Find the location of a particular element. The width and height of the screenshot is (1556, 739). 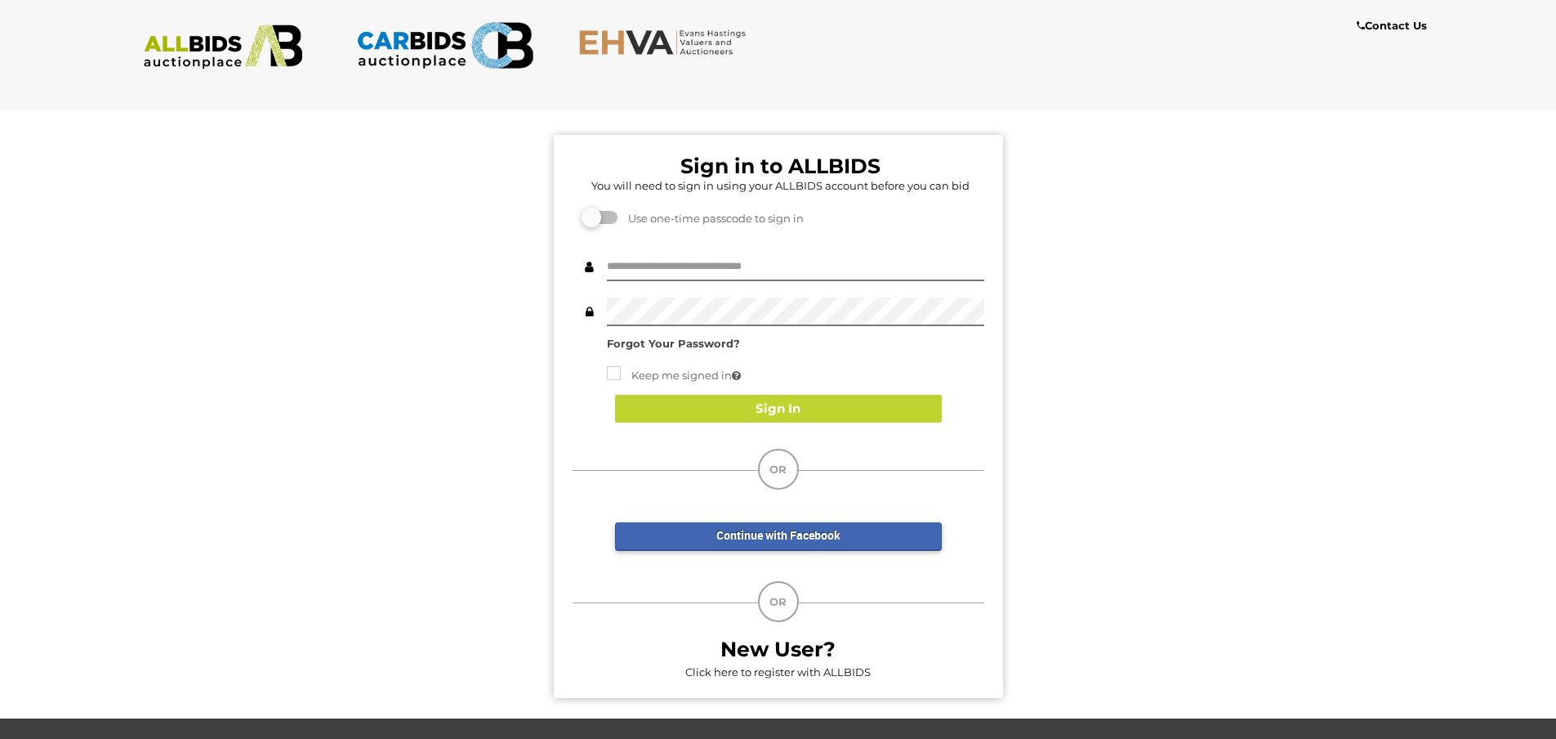

b: Contact Us is located at coordinates (1392, 25).